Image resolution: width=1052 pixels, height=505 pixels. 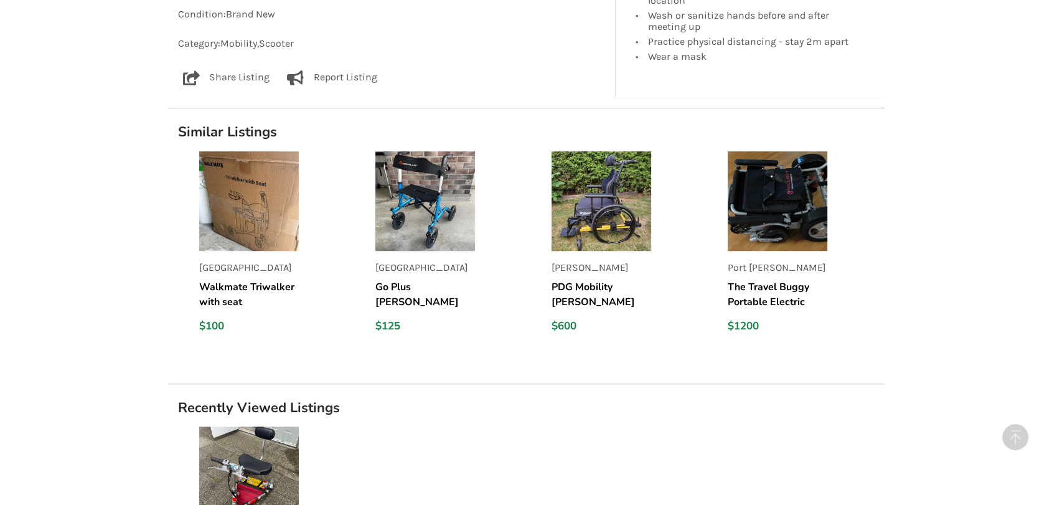 What do you see at coordinates (425, 326) in the screenshot?
I see `div: $125` at bounding box center [425, 326].